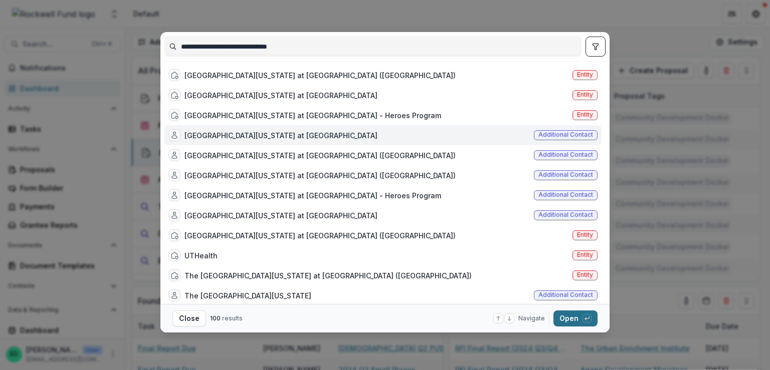 This screenshot has width=770, height=370. I want to click on button: Open, so click(575, 319).